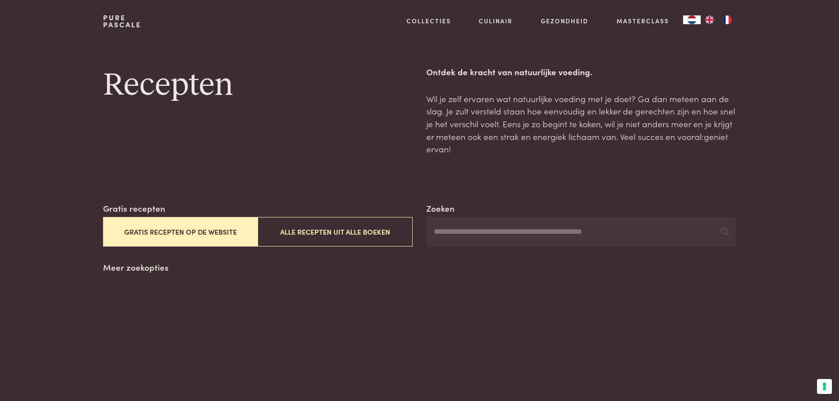 The width and height of the screenshot is (839, 401). I want to click on a: Masterclass, so click(642, 21).